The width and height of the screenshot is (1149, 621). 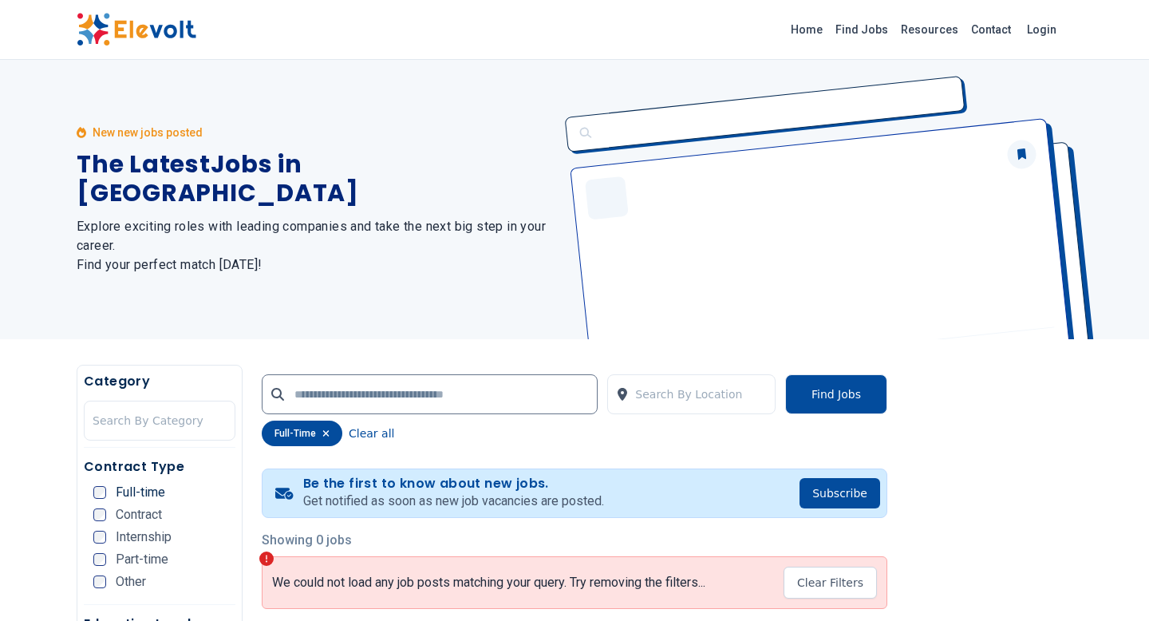 I want to click on p: We could not load any job posts matching your query. Try removing the filters..., so click(x=488, y=583).